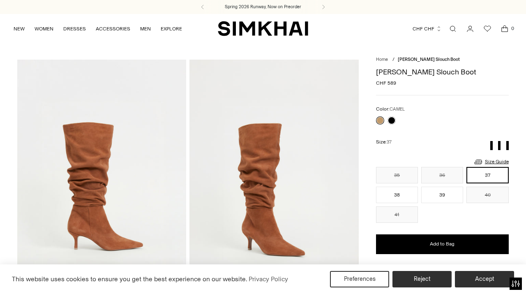  I want to click on span: 0, so click(513, 28).